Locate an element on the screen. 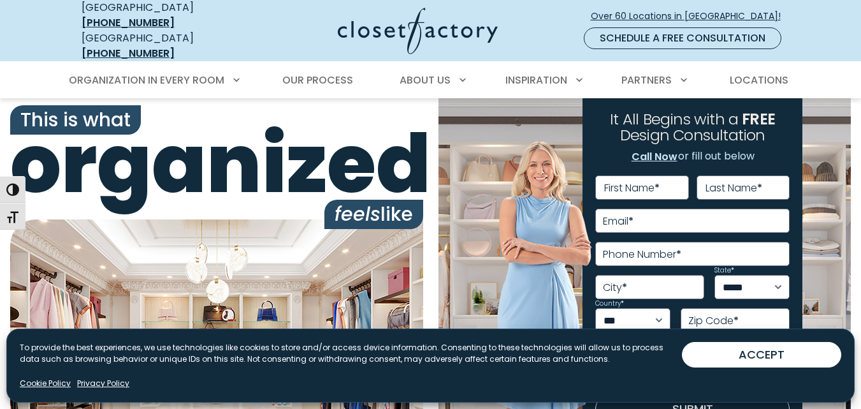 This screenshot has height=409, width=861. span: Inspiration is located at coordinates (536, 80).